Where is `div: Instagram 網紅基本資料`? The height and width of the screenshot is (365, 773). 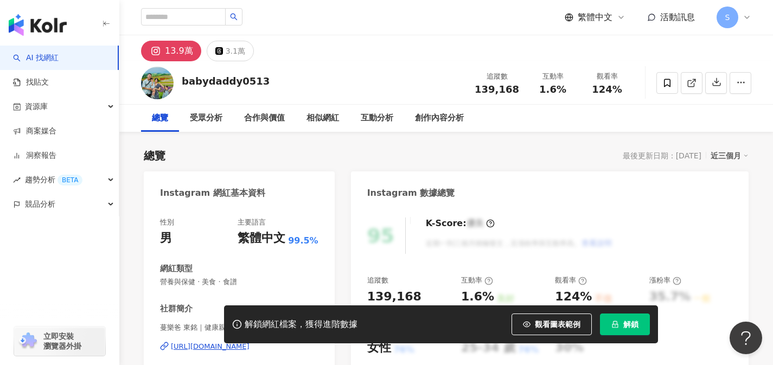 div: Instagram 網紅基本資料 is located at coordinates (213, 193).